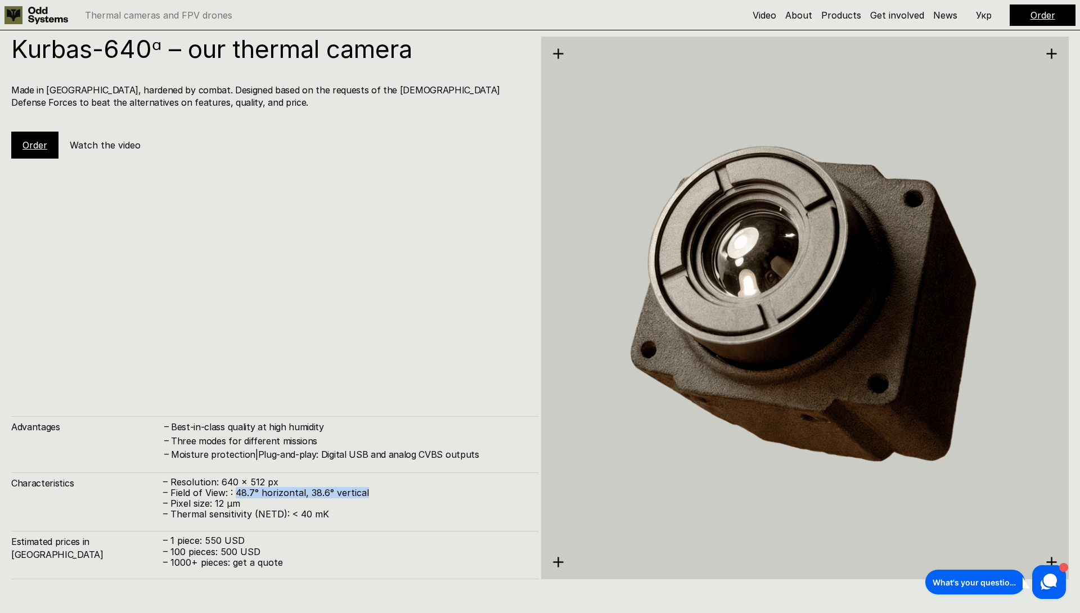 This screenshot has width=1080, height=613. I want to click on a: Video, so click(765, 15).